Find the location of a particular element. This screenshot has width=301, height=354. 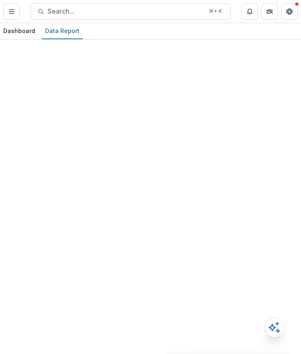

button: Notifications is located at coordinates (250, 12).